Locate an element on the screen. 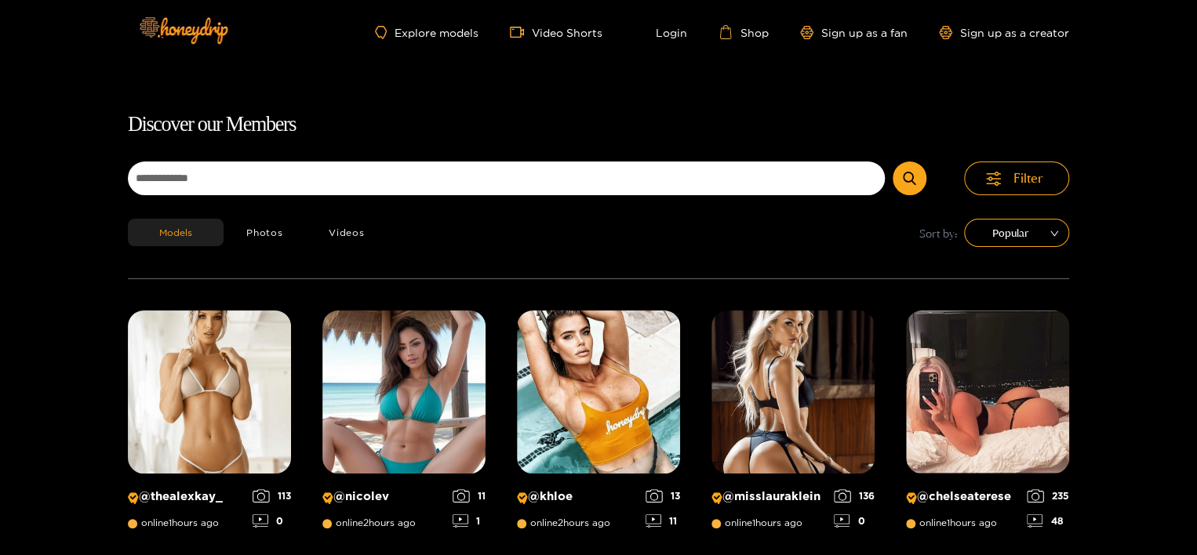  div: 235 is located at coordinates (1048, 496).